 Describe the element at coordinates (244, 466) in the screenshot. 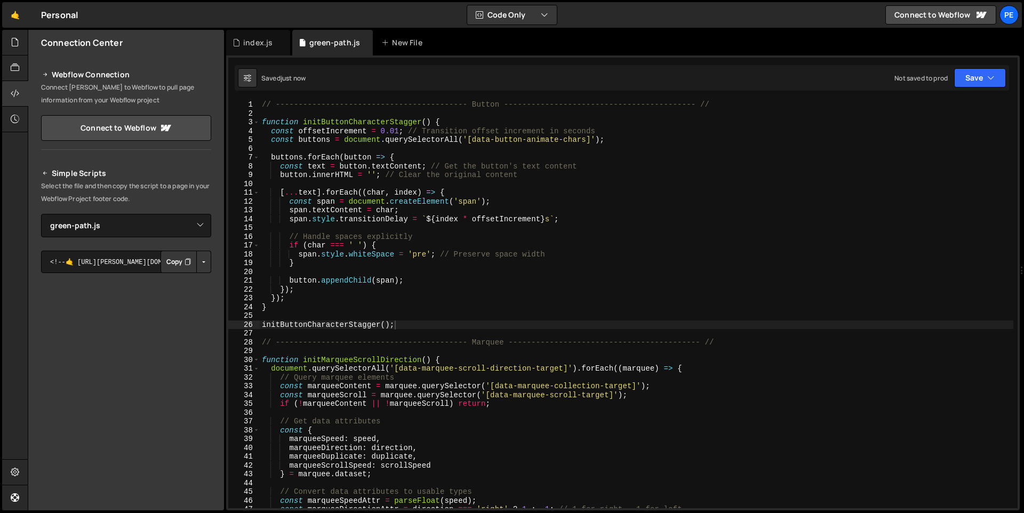

I see `div: 42` at that location.